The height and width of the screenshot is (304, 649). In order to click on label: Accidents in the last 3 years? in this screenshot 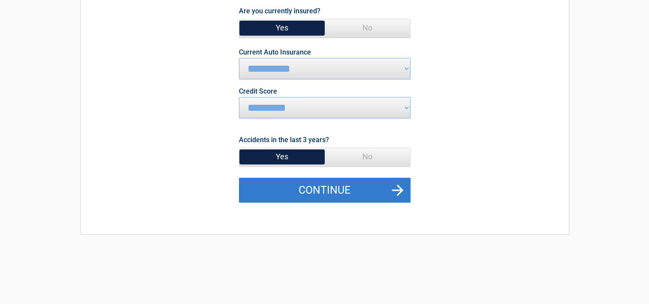, I will do `click(284, 139)`.